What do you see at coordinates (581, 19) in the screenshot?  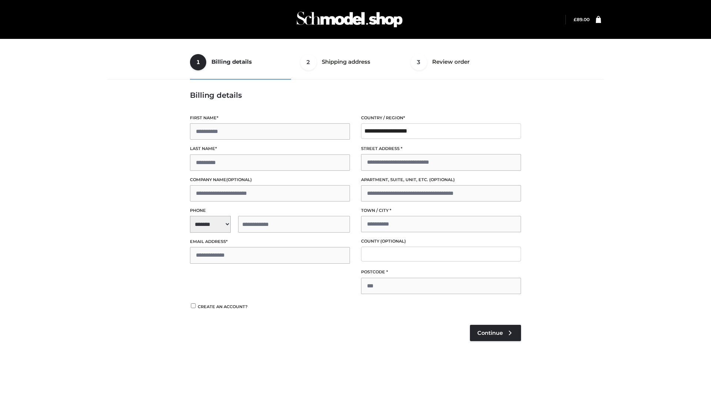 I see `bdi: 89.00` at bounding box center [581, 19].